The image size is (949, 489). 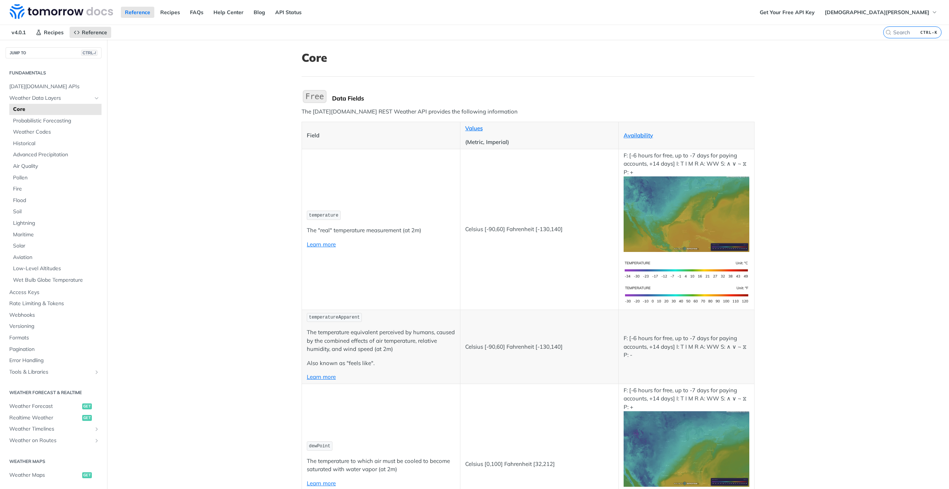 What do you see at coordinates (54, 303) in the screenshot?
I see `span: Rate Limiting & Tokens` at bounding box center [54, 303].